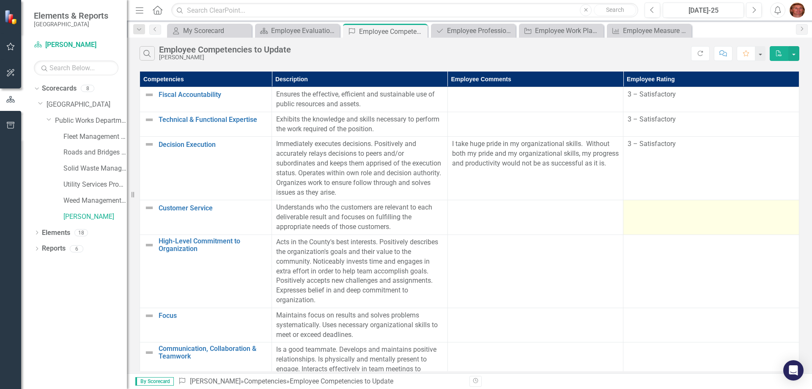 Image resolution: width=812 pixels, height=389 pixels. I want to click on p: Acts in the County's best interests. Positively describes the organization's goals and their valu..., so click(359, 271).